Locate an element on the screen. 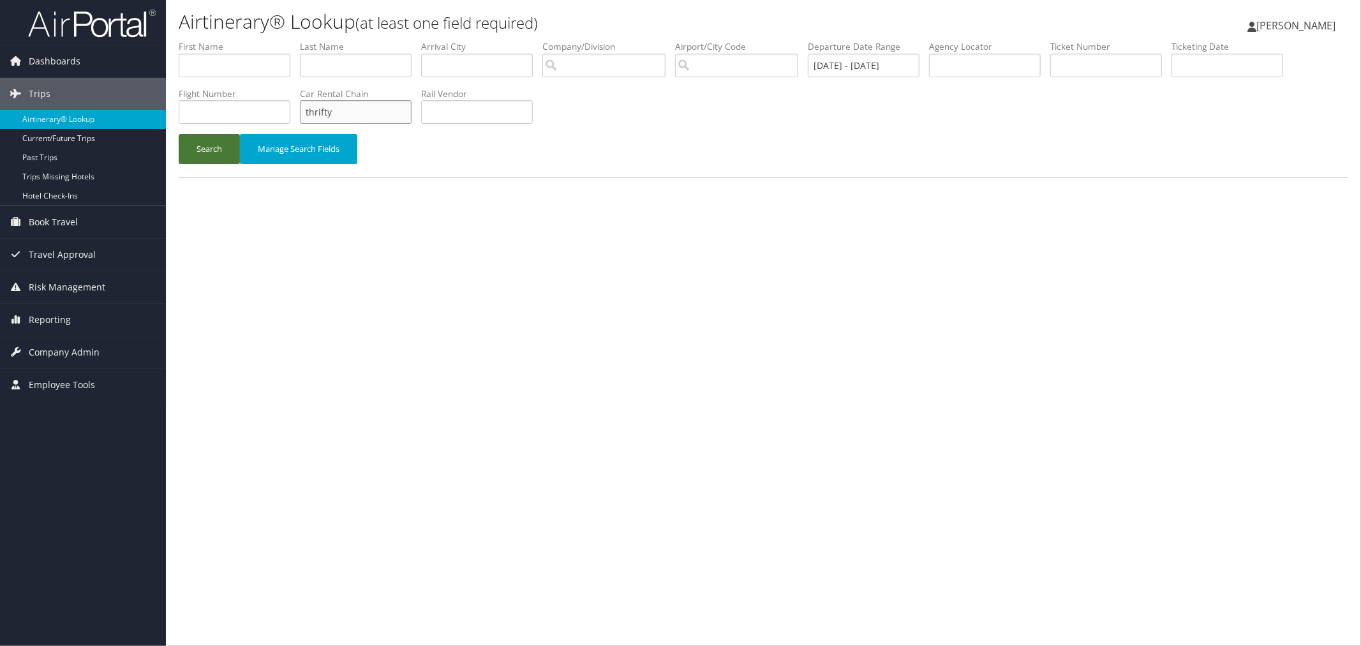 This screenshot has height=646, width=1361. label: Ticket Number is located at coordinates (1111, 47).